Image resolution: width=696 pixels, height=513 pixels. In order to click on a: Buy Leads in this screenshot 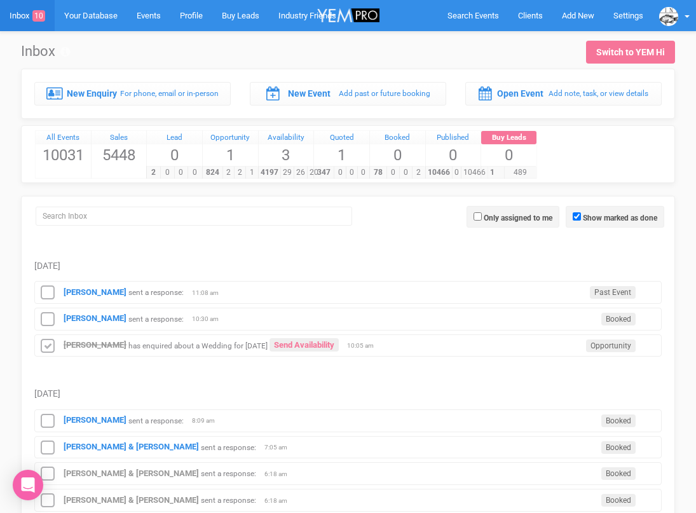, I will do `click(509, 138)`.